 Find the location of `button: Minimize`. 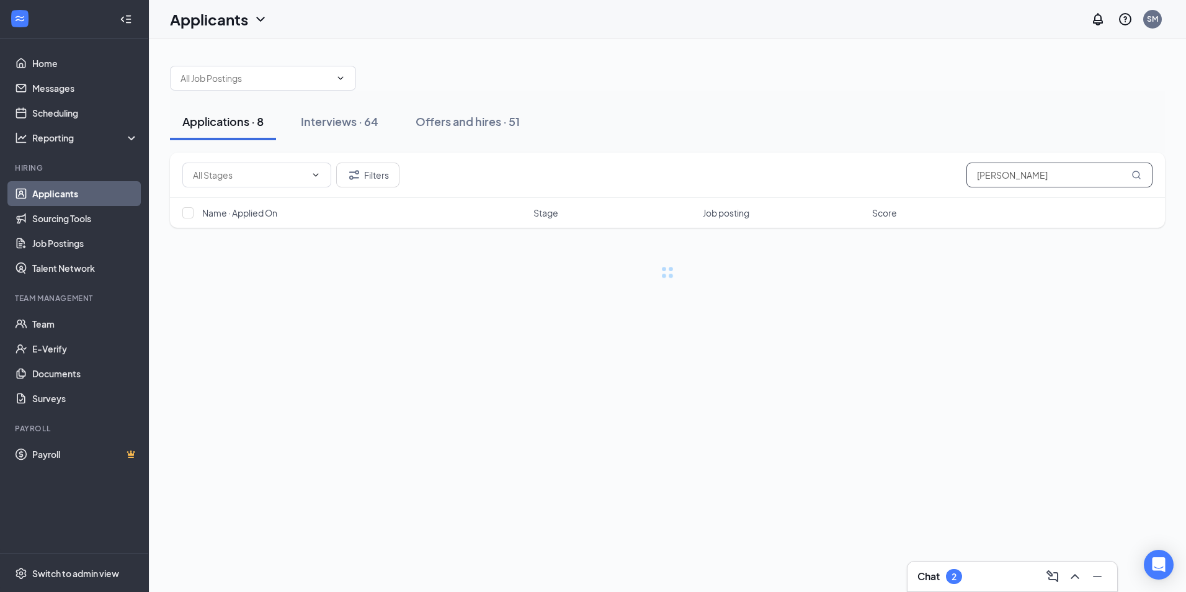

button: Minimize is located at coordinates (1097, 576).